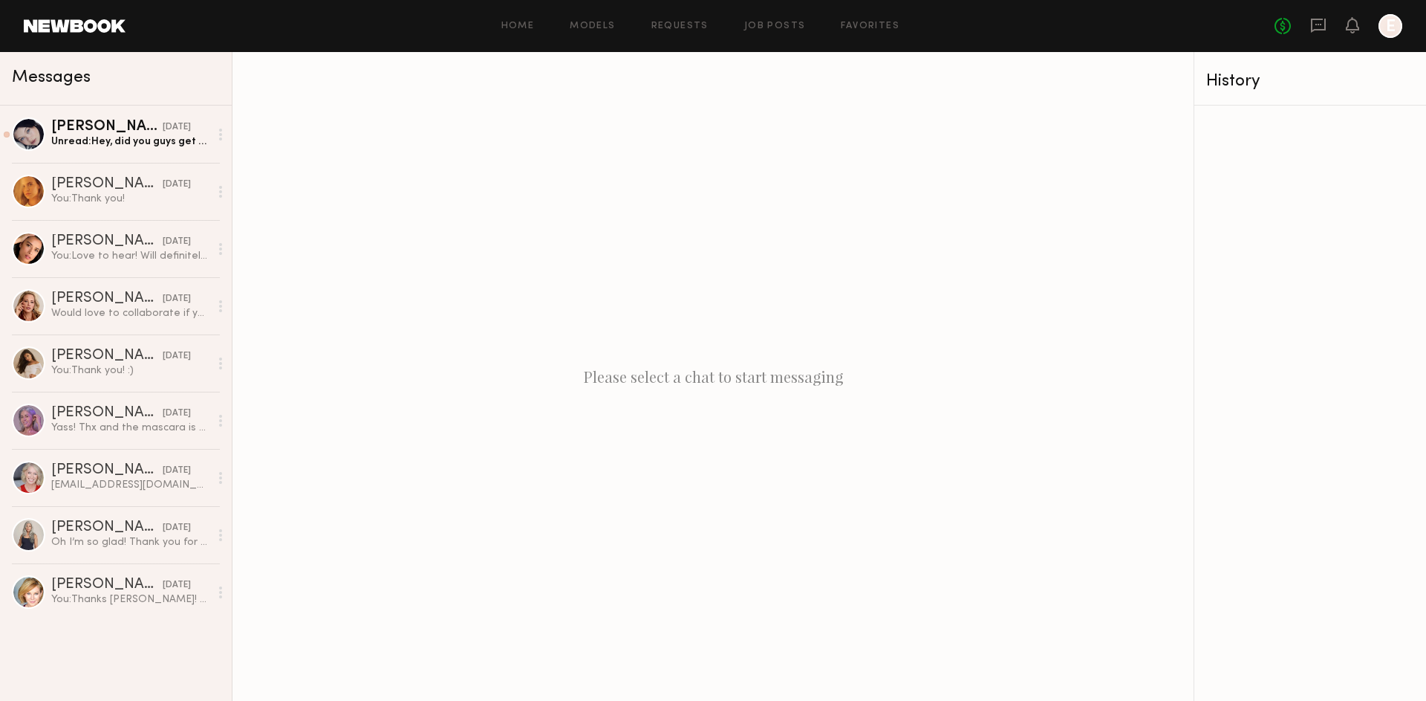  What do you see at coordinates (518, 26) in the screenshot?
I see `a: Home` at bounding box center [518, 26].